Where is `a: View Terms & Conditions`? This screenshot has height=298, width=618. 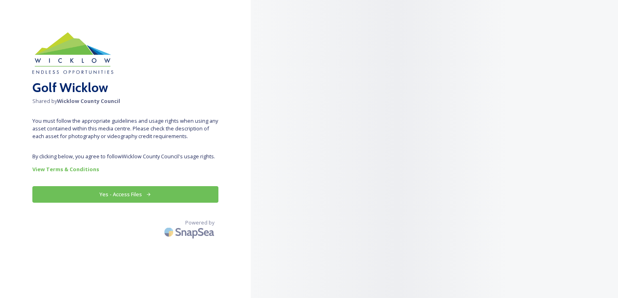
a: View Terms & Conditions is located at coordinates (125, 169).